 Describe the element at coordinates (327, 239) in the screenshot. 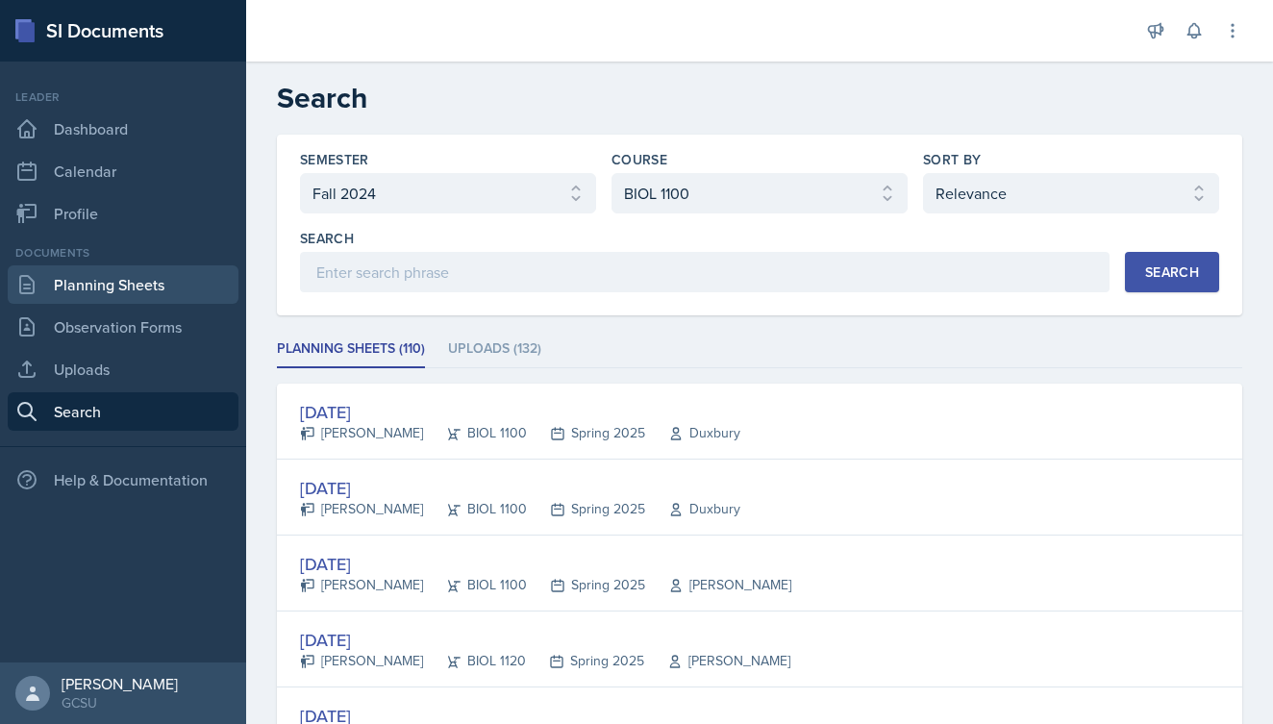

I see `label: Search` at that location.